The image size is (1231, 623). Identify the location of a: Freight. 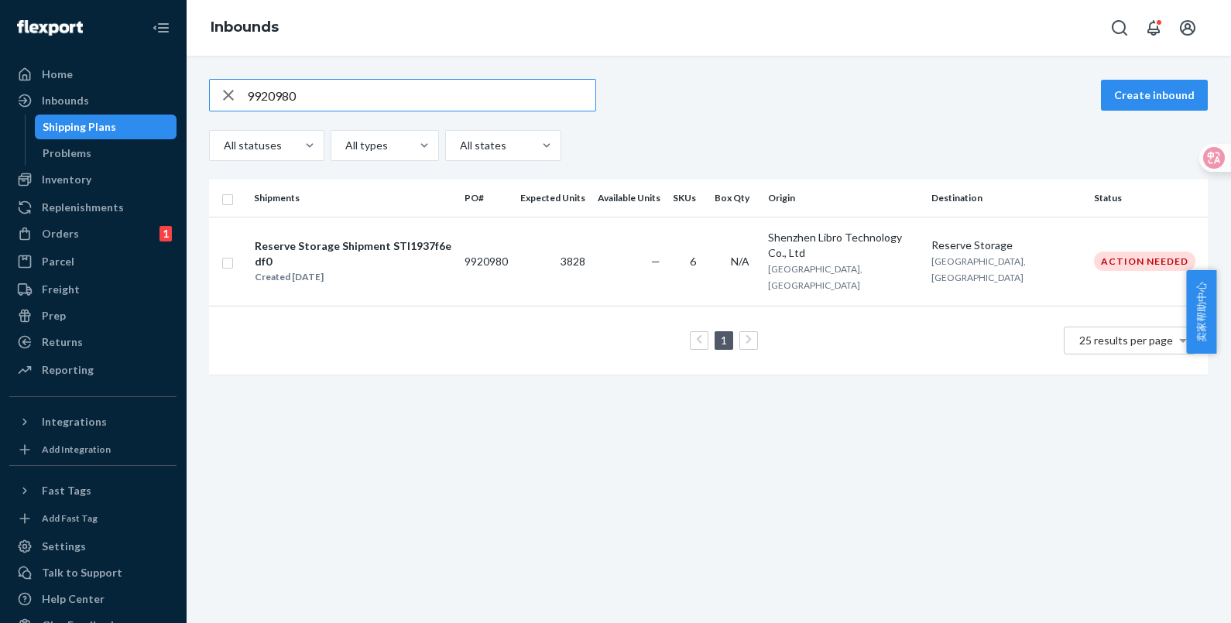
(93, 290).